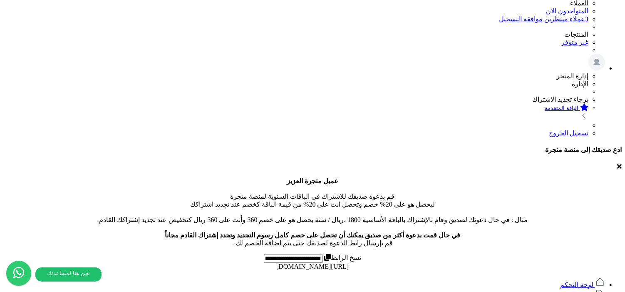 The width and height of the screenshot is (625, 292). What do you see at coordinates (582, 284) in the screenshot?
I see `a: لوحة التحكم` at bounding box center [582, 284].